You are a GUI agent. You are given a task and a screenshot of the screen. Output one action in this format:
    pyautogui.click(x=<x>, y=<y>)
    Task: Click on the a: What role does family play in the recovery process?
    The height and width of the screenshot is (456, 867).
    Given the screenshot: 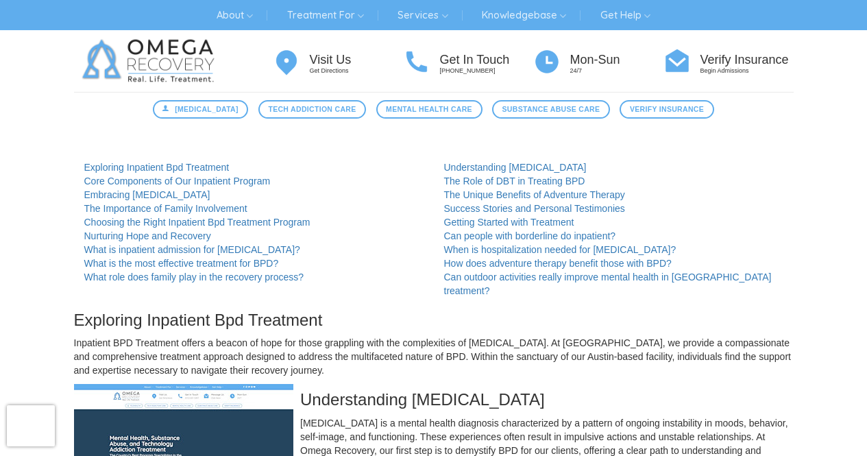 What is the action you would take?
    pyautogui.click(x=194, y=277)
    